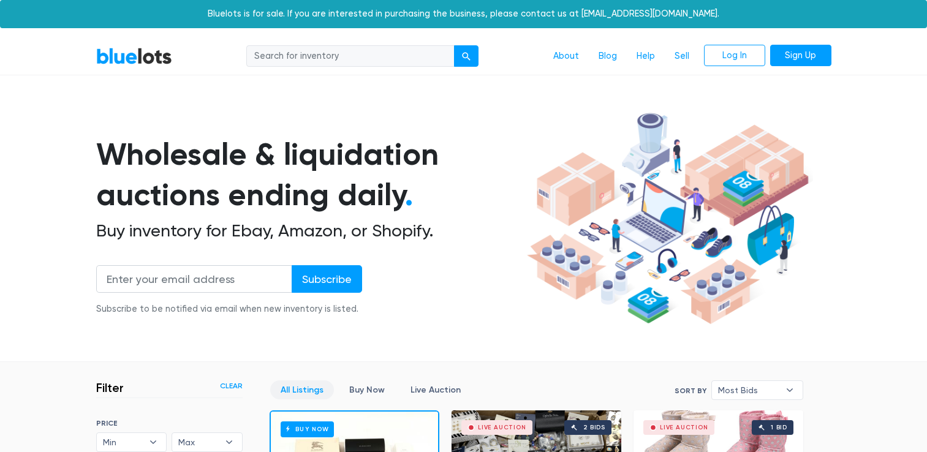 The image size is (927, 452). Describe the element at coordinates (134, 56) in the screenshot. I see `a: BlueLots` at that location.